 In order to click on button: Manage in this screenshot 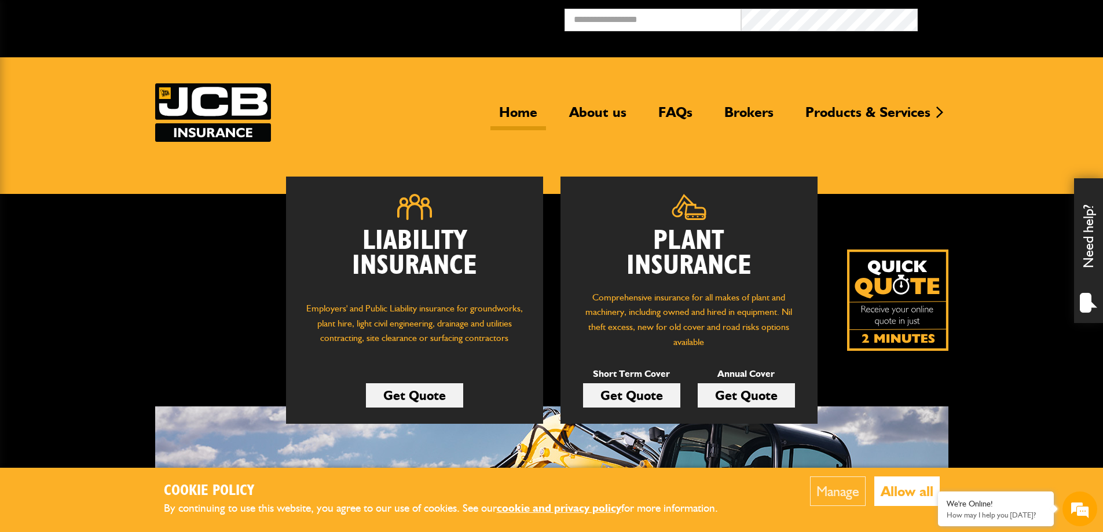, I will do `click(838, 491)`.